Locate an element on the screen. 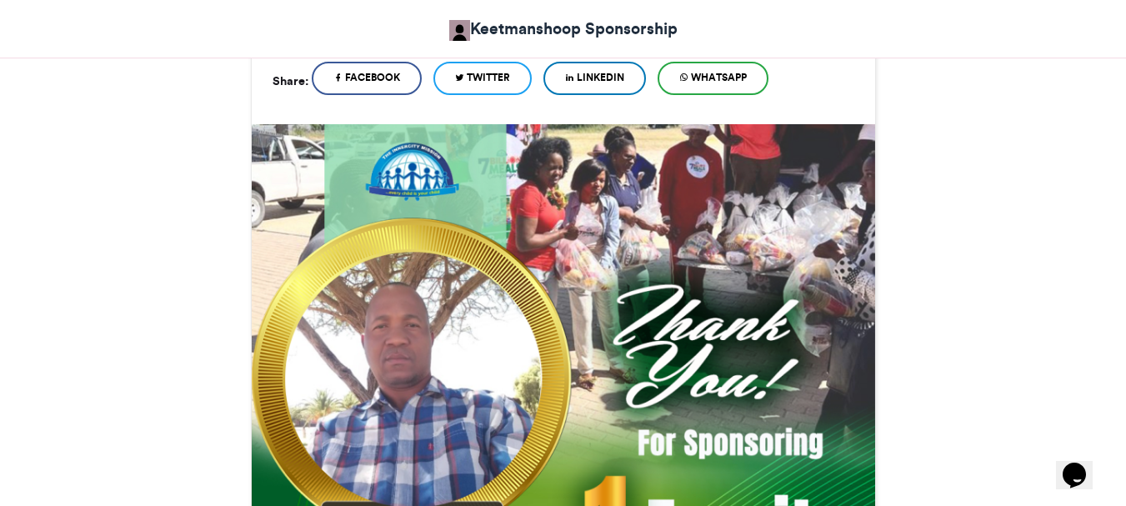 Image resolution: width=1126 pixels, height=506 pixels. a: Twitter is located at coordinates (483, 78).